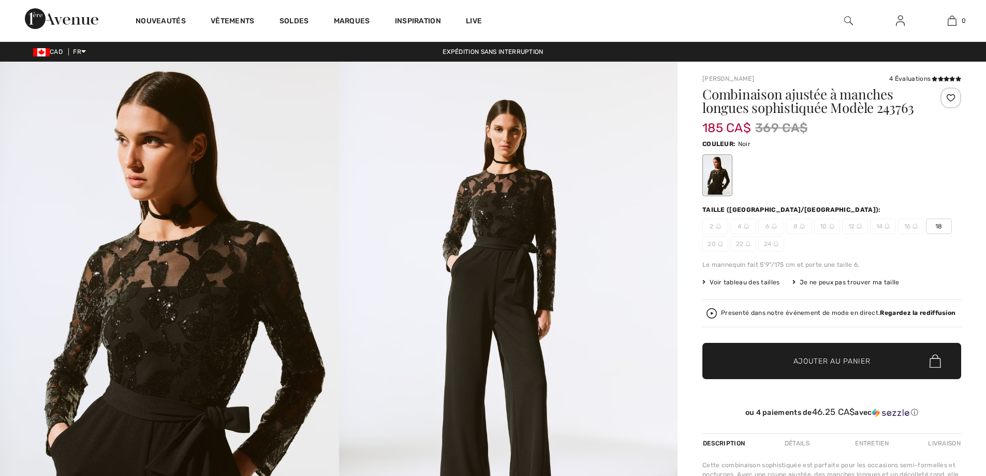  Describe the element at coordinates (900, 21) in the screenshot. I see `img: Mes infos` at that location.